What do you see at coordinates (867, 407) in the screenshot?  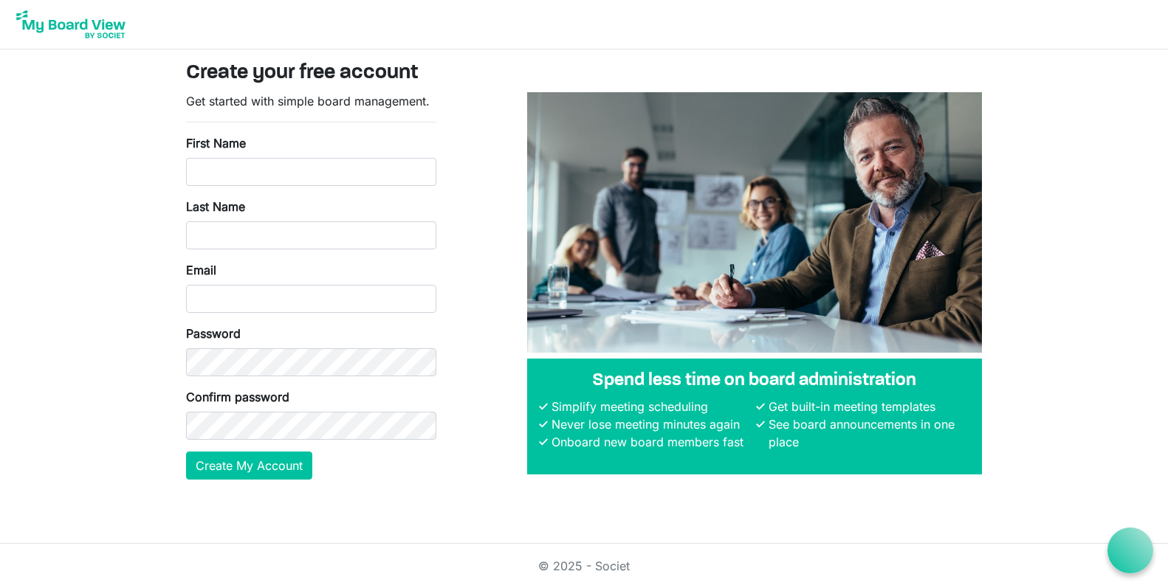 I see `li: Get built-in meeting templates` at bounding box center [867, 407].